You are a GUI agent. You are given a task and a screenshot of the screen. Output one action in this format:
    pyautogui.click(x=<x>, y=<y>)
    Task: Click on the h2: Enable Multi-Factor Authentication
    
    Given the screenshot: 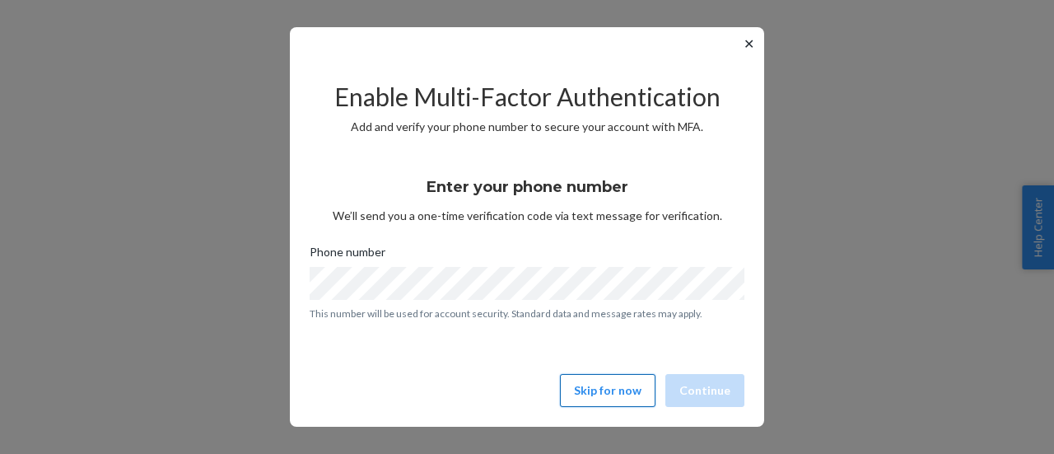 What is the action you would take?
    pyautogui.click(x=527, y=96)
    